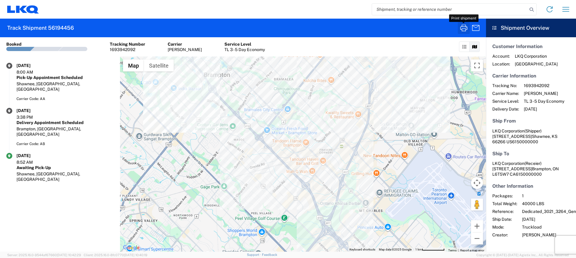 This screenshot has width=576, height=258. I want to click on span: TL 3 - 5 Day Economy, so click(544, 101).